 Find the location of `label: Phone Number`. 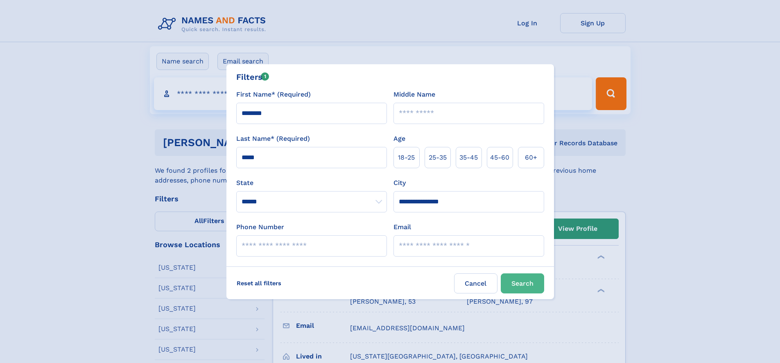

label: Phone Number is located at coordinates (260, 227).